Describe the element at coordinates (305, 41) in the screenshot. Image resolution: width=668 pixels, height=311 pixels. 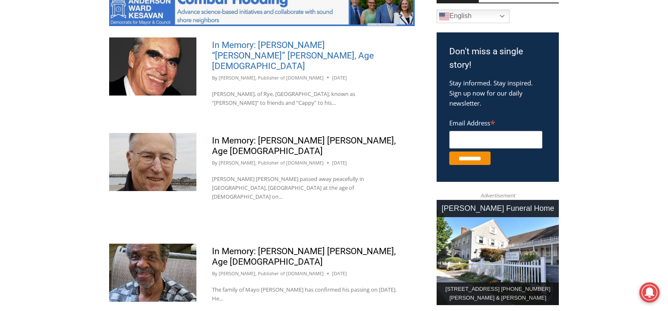
I see `div: "We would have speakers with experience in local journalism speak to us about their experiences a...` at that location.